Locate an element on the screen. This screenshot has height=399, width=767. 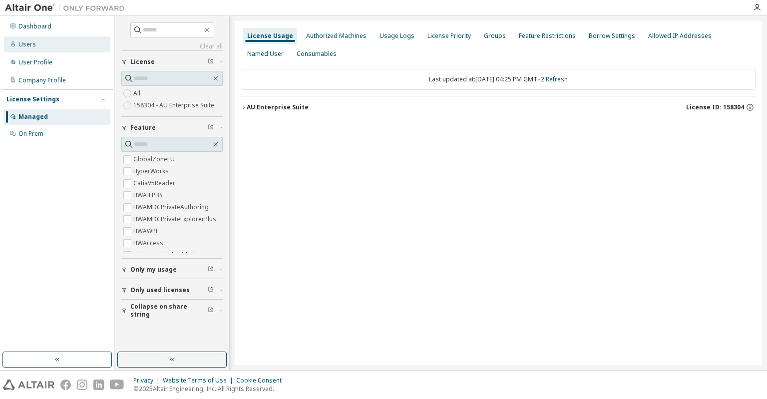
img: altair_logo.svg is located at coordinates (28, 385).